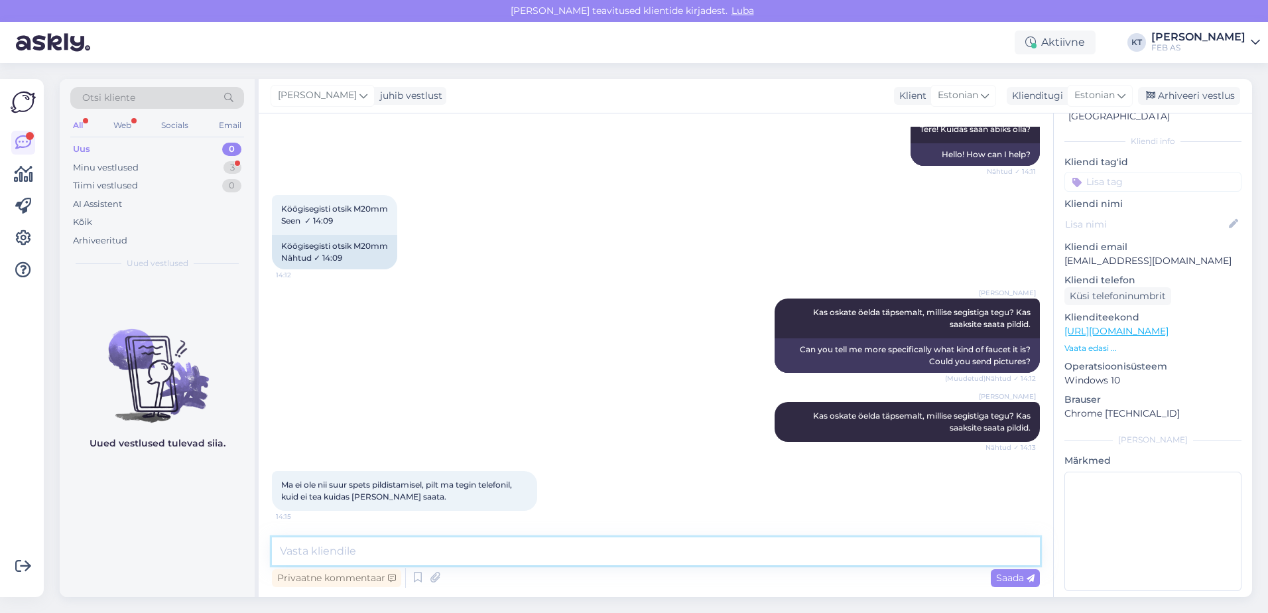  What do you see at coordinates (907, 356) in the screenshot?
I see `div: Can you tell me more specifically what kind of faucet it is? Could you send pictures?` at bounding box center [907, 356].